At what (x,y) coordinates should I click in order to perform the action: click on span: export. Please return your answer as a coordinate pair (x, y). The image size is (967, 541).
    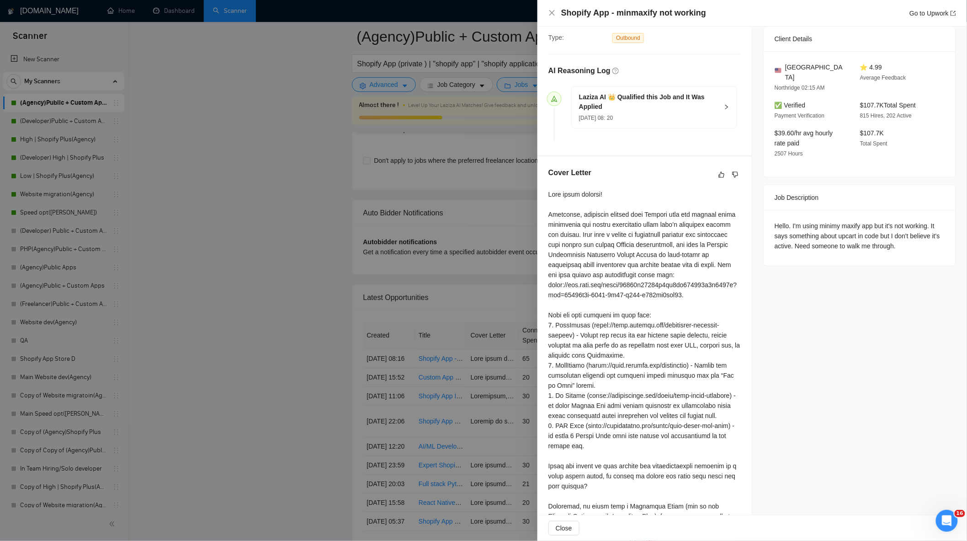
    Looking at the image, I should click on (954, 13).